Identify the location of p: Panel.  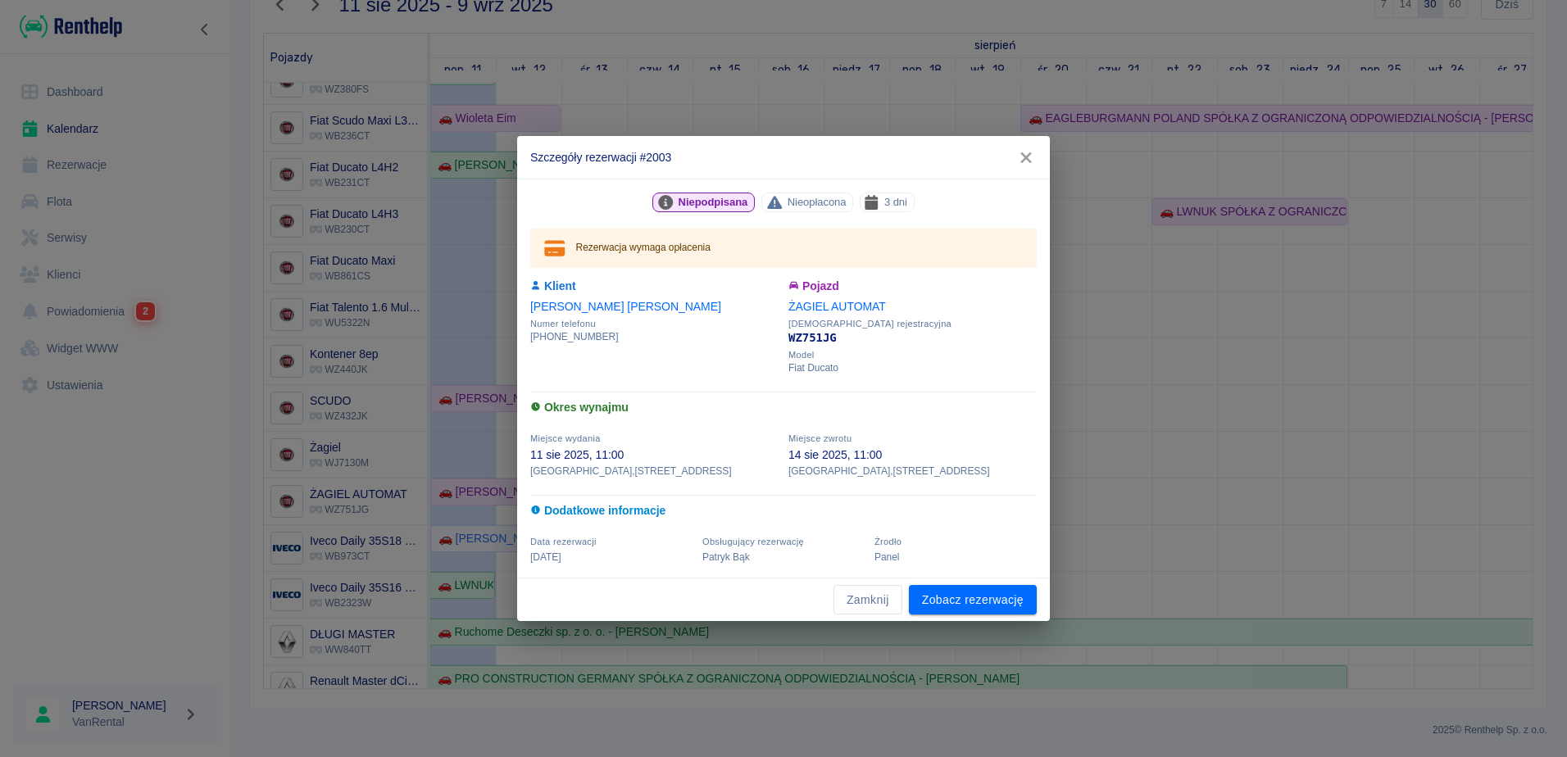
(956, 557).